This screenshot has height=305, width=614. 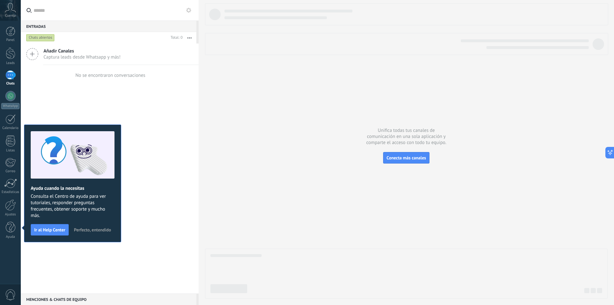 I want to click on div: Leads, so click(x=11, y=63).